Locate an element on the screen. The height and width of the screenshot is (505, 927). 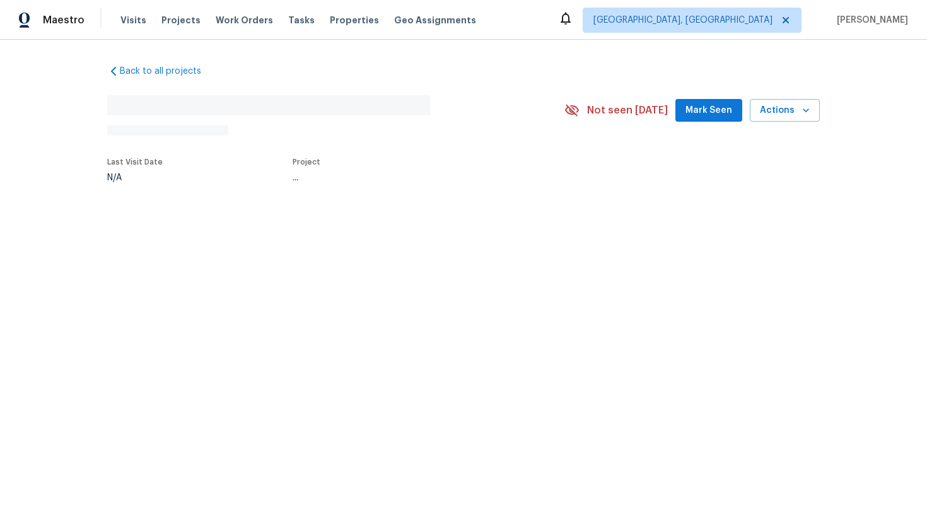
span: Last Visit Date is located at coordinates (135, 162).